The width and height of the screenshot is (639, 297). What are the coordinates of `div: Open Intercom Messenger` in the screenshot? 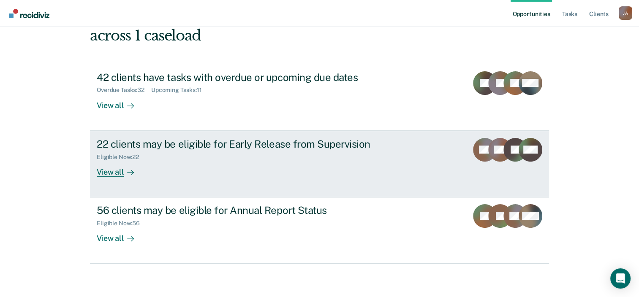 It's located at (620, 279).